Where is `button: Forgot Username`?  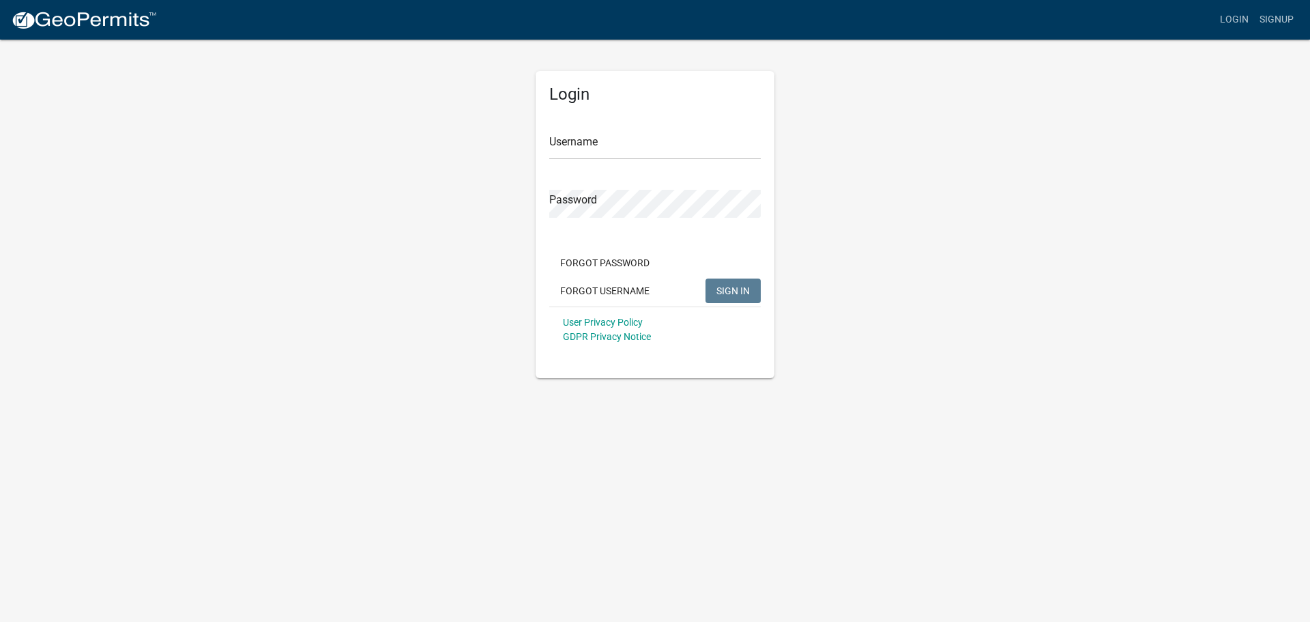 button: Forgot Username is located at coordinates (605, 291).